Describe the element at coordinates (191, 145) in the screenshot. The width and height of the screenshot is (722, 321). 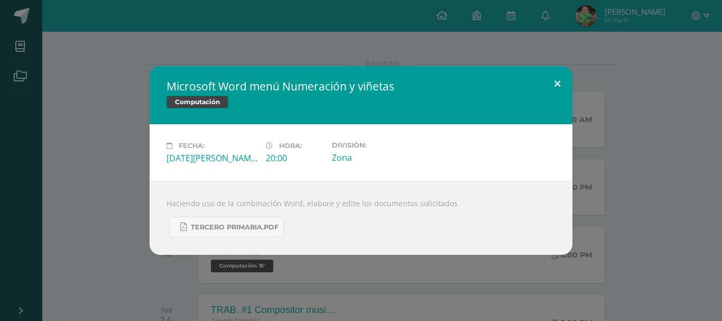
I see `span: Fecha:` at that location.